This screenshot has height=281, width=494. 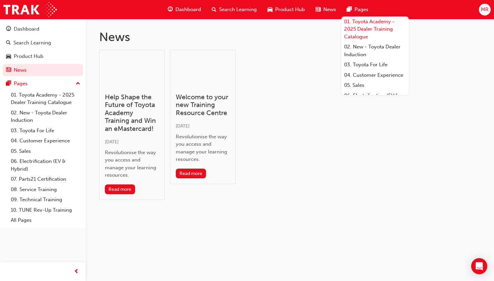 I want to click on a: pages-iconPages, so click(x=358, y=9).